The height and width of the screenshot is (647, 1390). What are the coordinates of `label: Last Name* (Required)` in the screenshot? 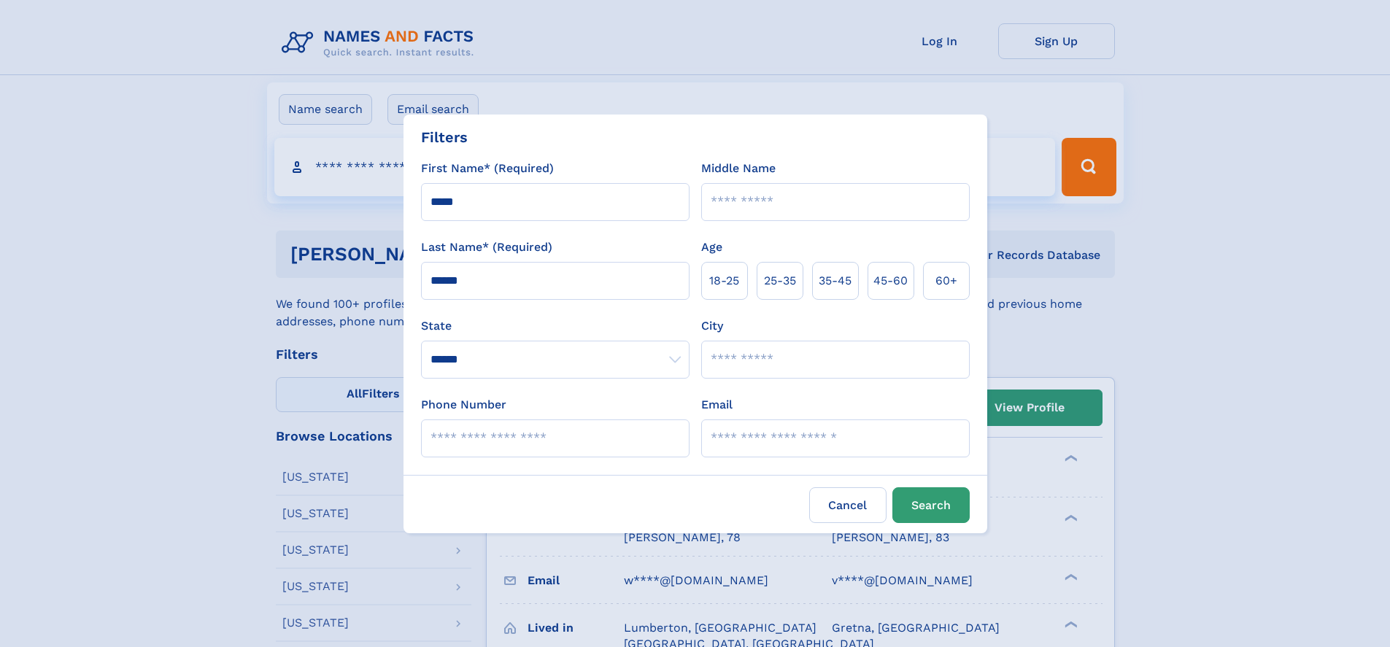 It's located at (487, 247).